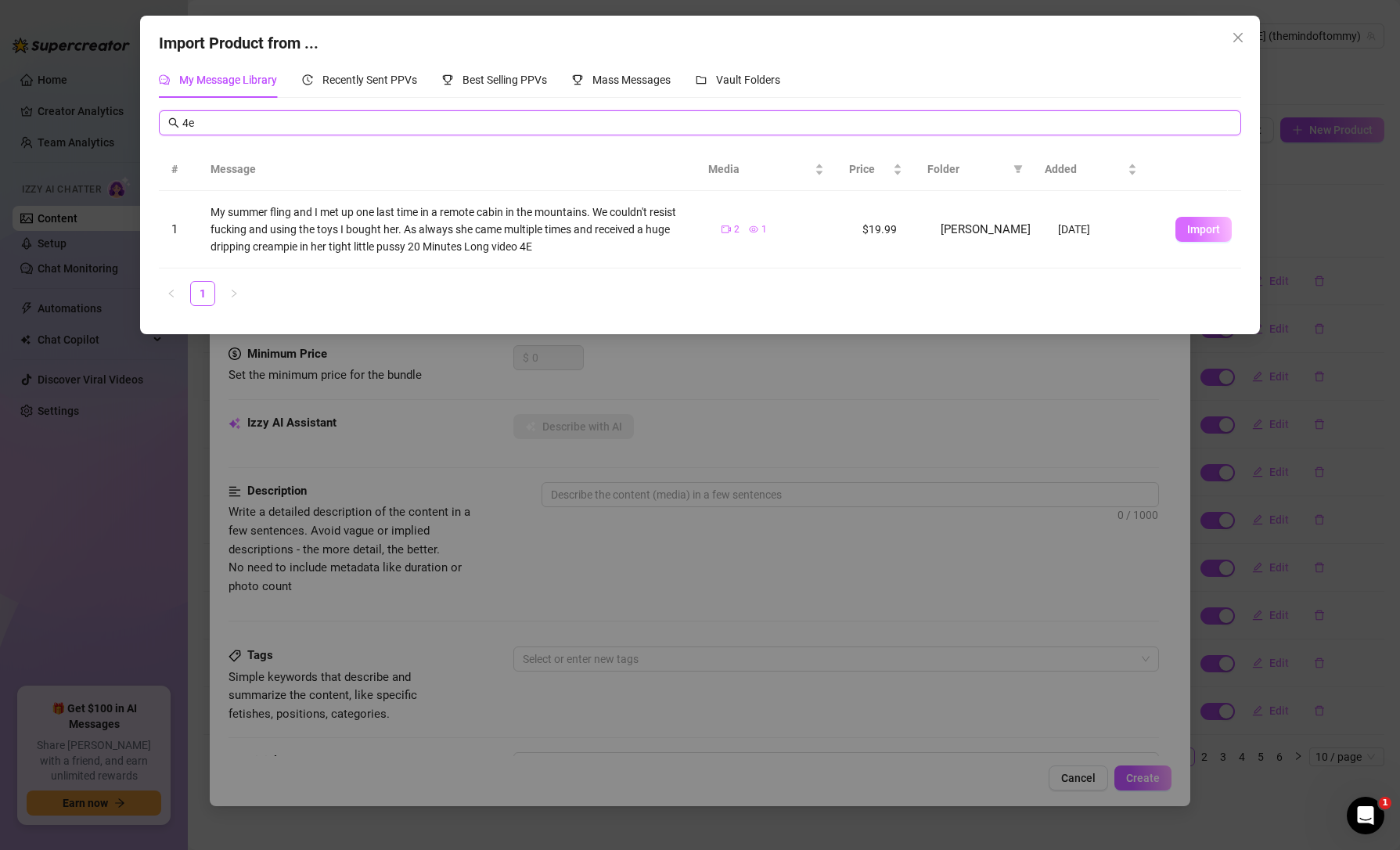  What do you see at coordinates (173, 123) in the screenshot?
I see `span: search` at bounding box center [173, 123].